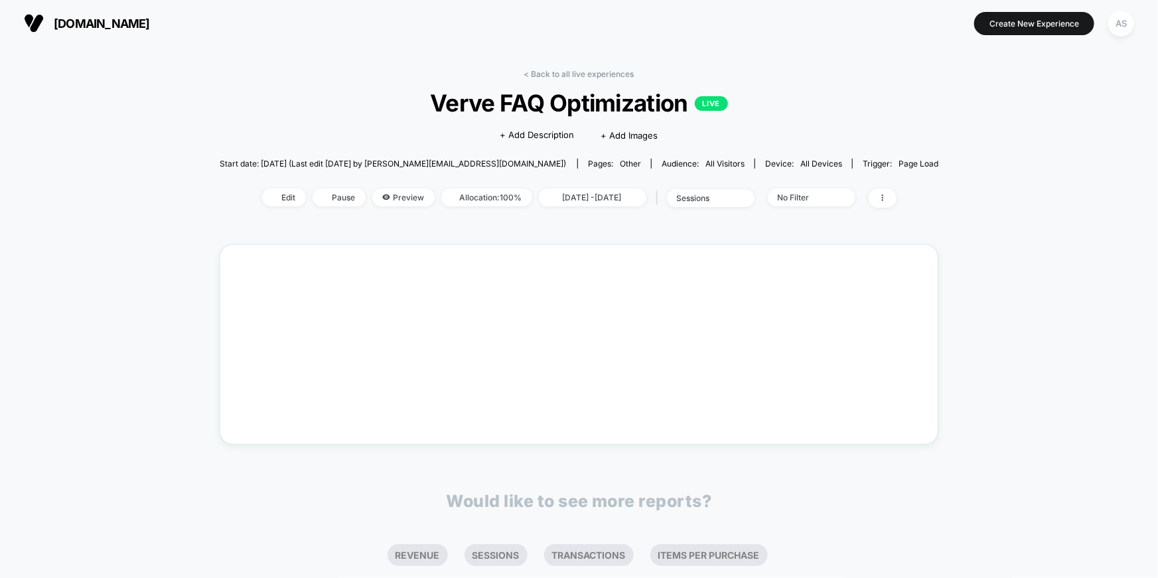 The height and width of the screenshot is (578, 1158). Describe the element at coordinates (537, 135) in the screenshot. I see `span: + Add Description` at that location.